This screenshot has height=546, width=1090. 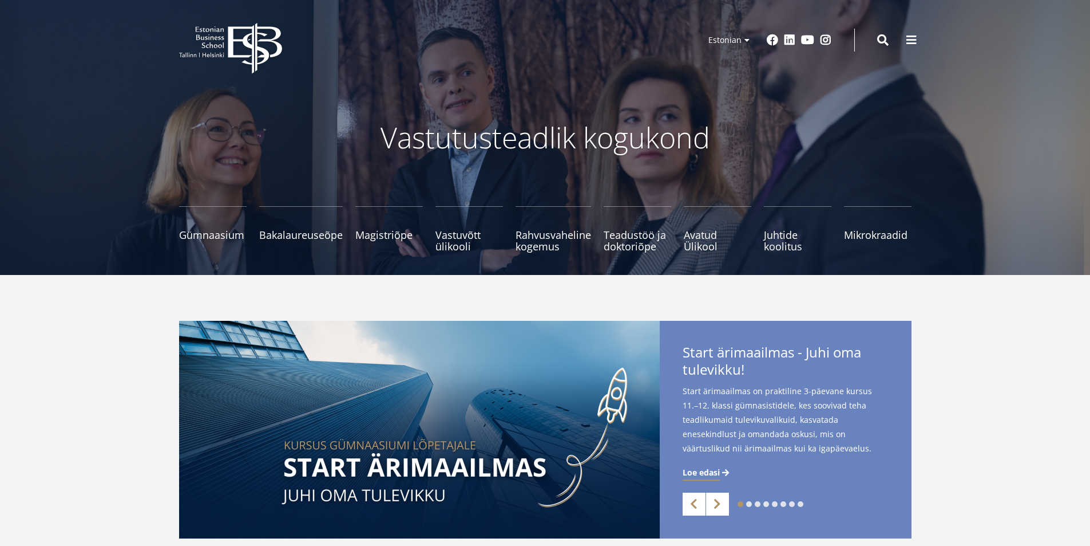 What do you see at coordinates (694, 504) in the screenshot?
I see `a: Previous` at bounding box center [694, 504].